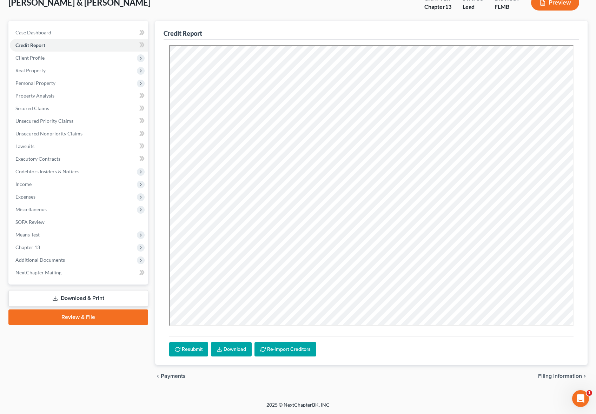  What do you see at coordinates (79, 108) in the screenshot?
I see `a: Secured Claims` at bounding box center [79, 108].